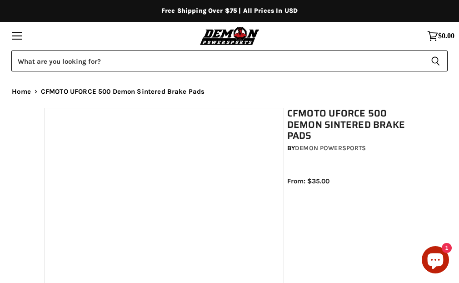 The height and width of the screenshot is (283, 459). Describe the element at coordinates (446, 36) in the screenshot. I see `span: $0.00` at that location.